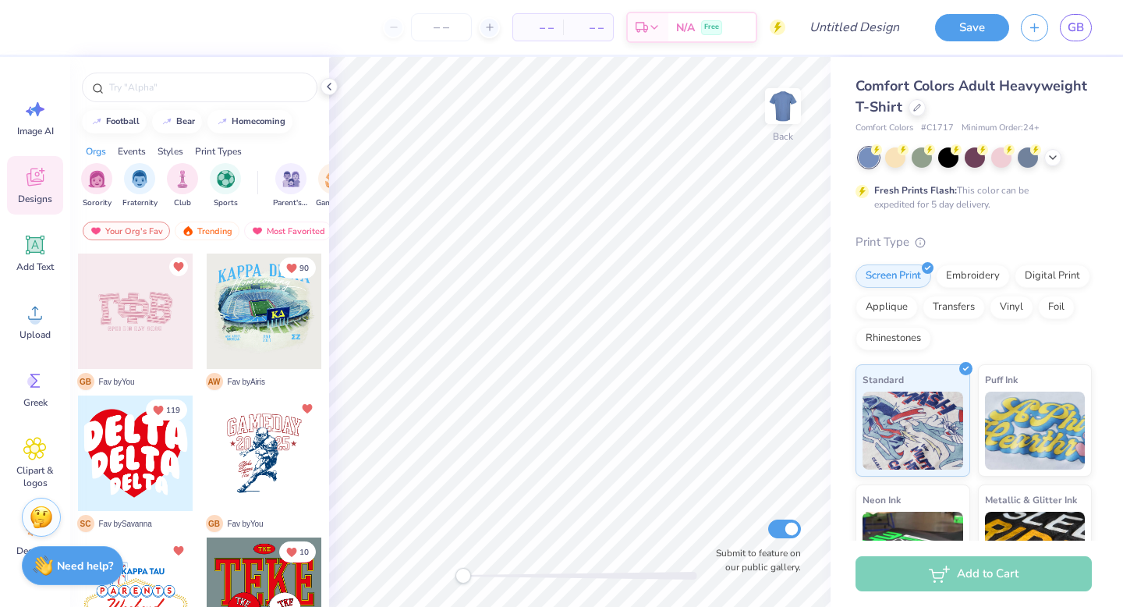 The image size is (1123, 607). I want to click on span: Fav by Savanna, so click(126, 523).